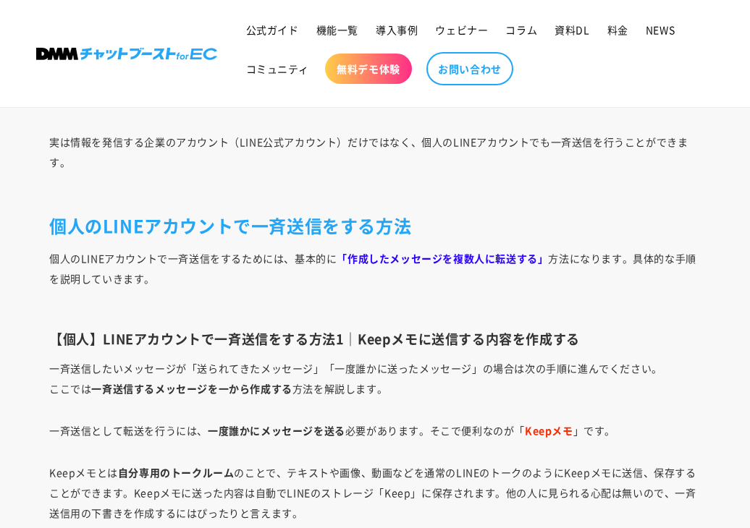 The width and height of the screenshot is (750, 528). Describe the element at coordinates (470, 69) in the screenshot. I see `span: お問い合わせ` at that location.